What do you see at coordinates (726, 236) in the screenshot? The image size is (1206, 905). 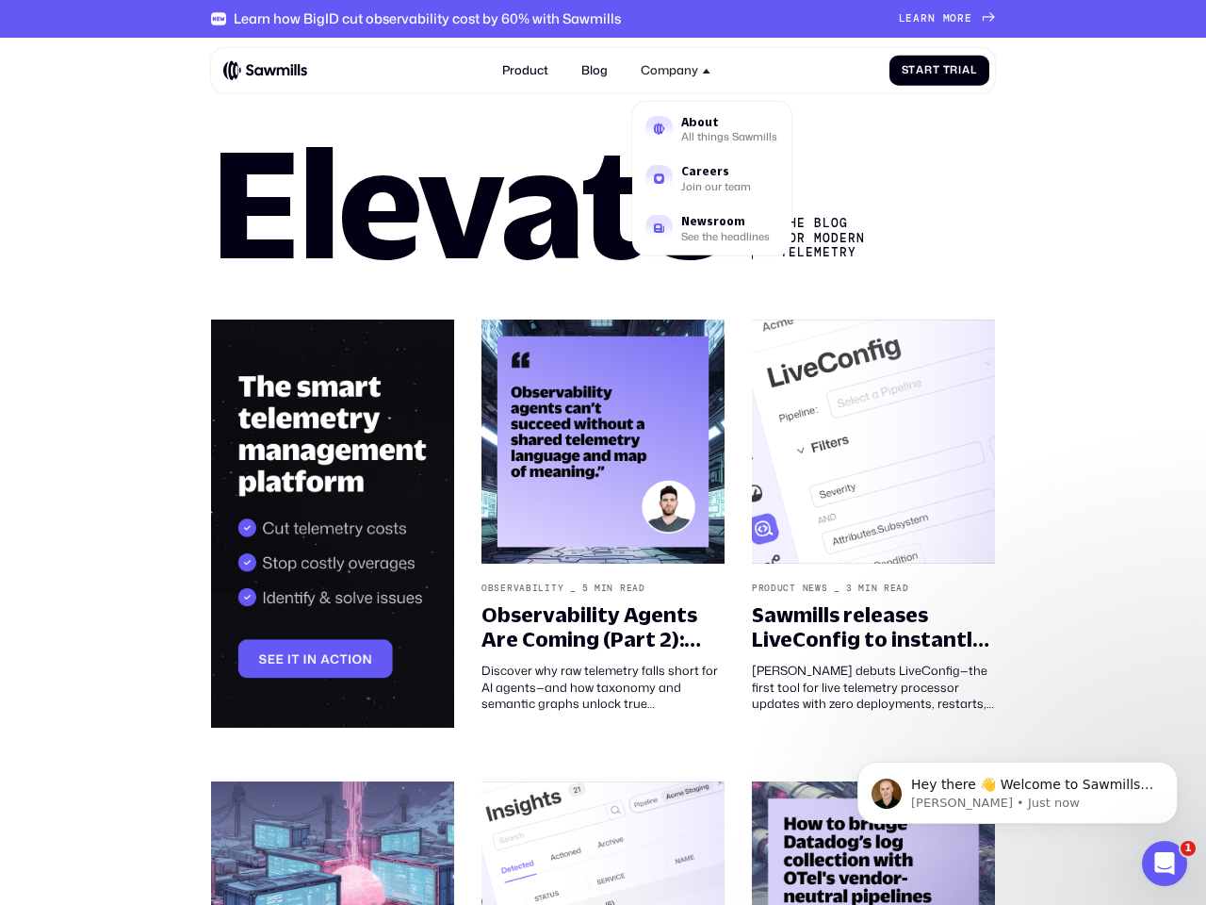 I see `div: See the headlines` at bounding box center [726, 236].